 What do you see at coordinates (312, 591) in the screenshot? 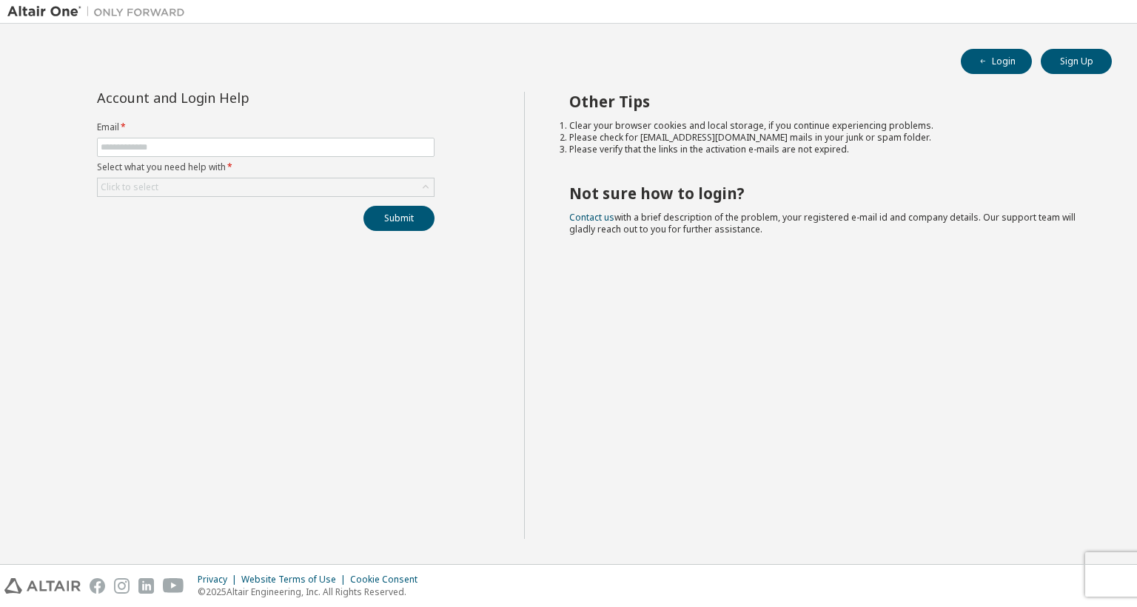
I see `p: © 2025 Altair Engineering, Inc. All Rights Reserved.` at bounding box center [312, 591].